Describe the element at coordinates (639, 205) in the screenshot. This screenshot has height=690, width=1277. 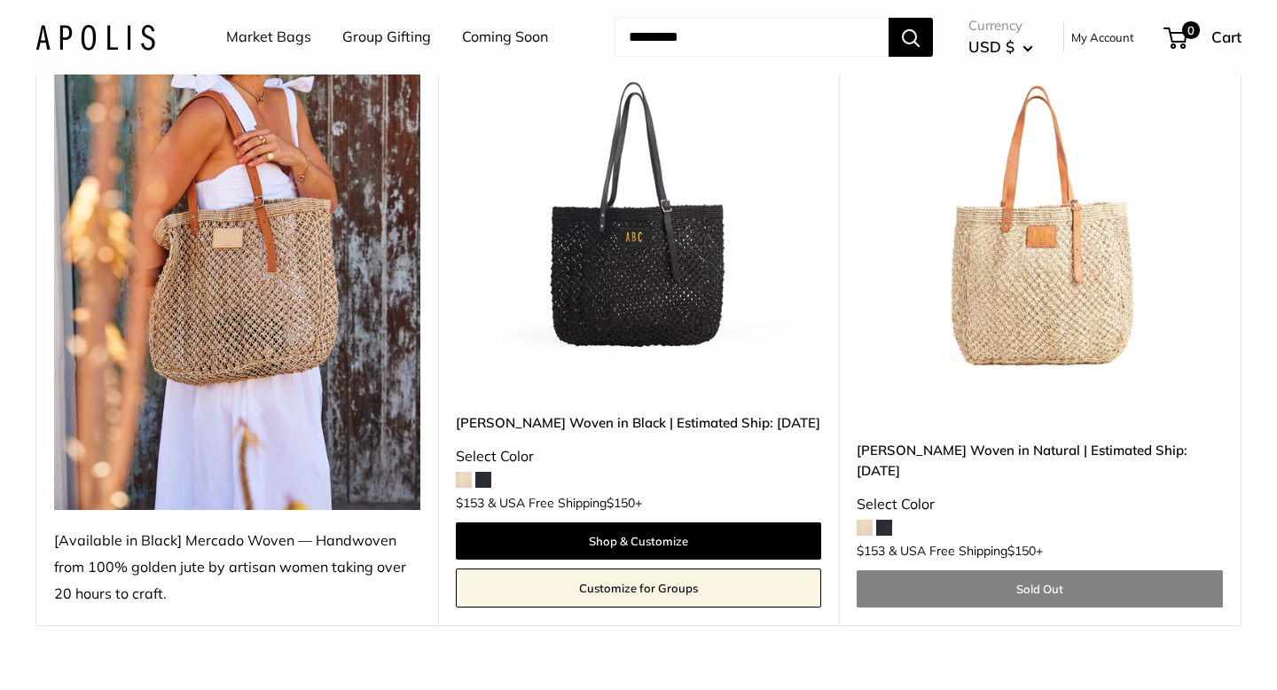
I see `a: Mercado Woven in Black | Estimated Ship: Oct. 19thMercado Woven in Black | Estimated Ship: Oct. 19th` at that location.